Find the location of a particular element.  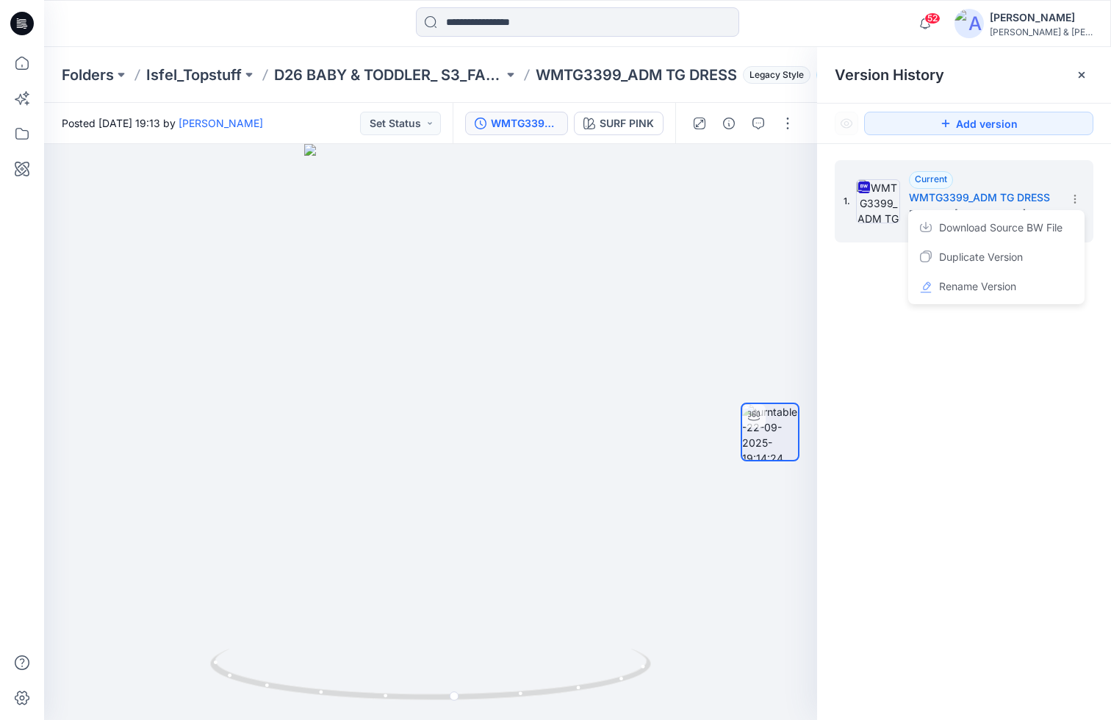

p: WMTG3399_ADM TG DRESS is located at coordinates (636, 75).